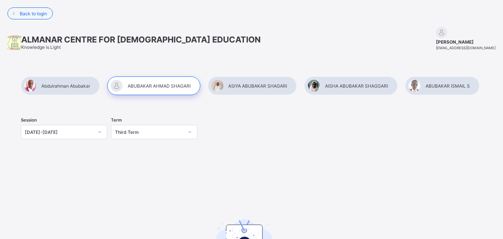  I want to click on span: Knowledge is Light, so click(41, 47).